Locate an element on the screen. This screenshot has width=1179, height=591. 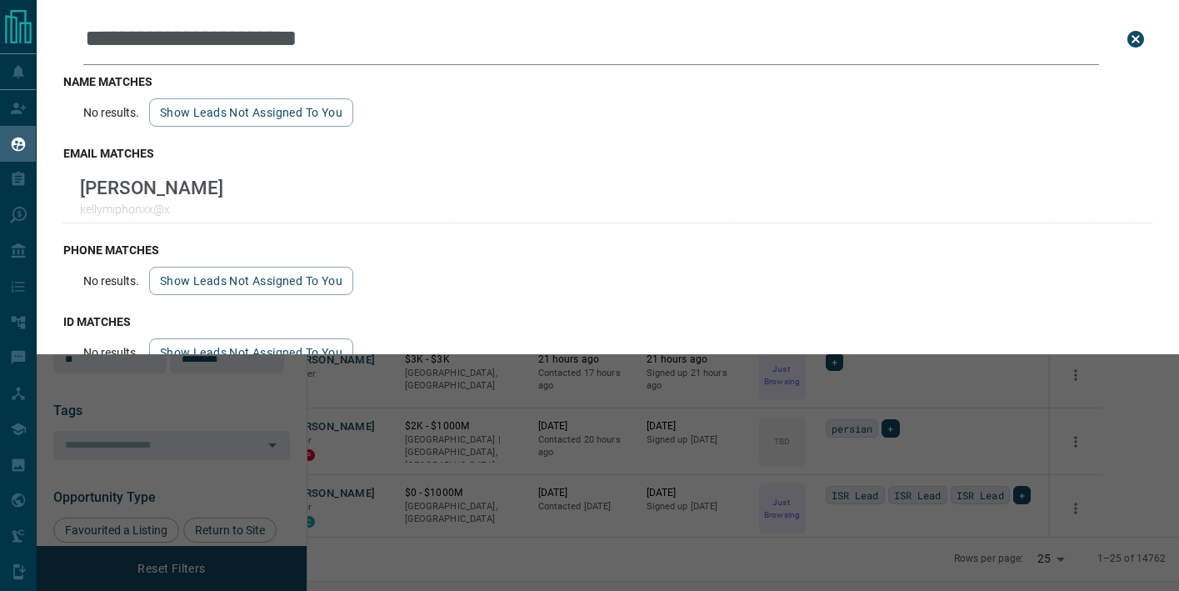
p: kellymiphonxx@x is located at coordinates (152, 209).